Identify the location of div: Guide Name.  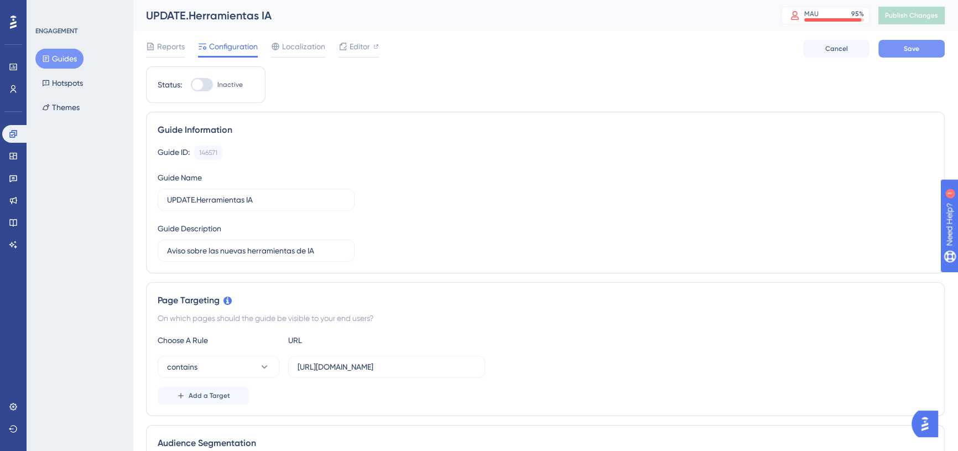
(180, 177).